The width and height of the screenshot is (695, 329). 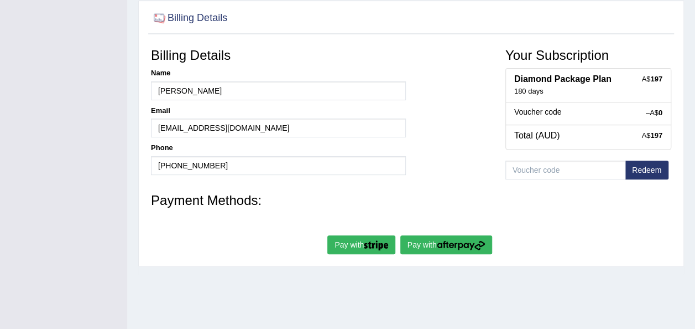 I want to click on div: –A$, so click(x=654, y=113).